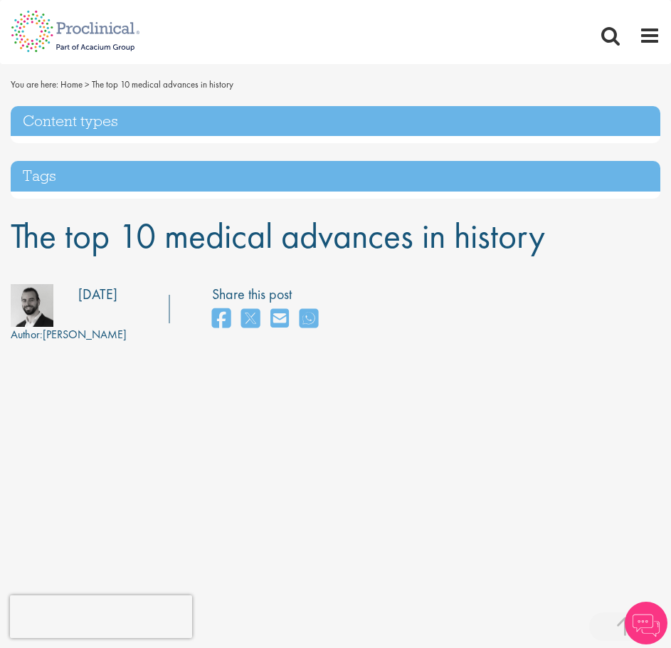 The width and height of the screenshot is (671, 648). What do you see at coordinates (221, 319) in the screenshot?
I see `a: share on facebook` at bounding box center [221, 319].